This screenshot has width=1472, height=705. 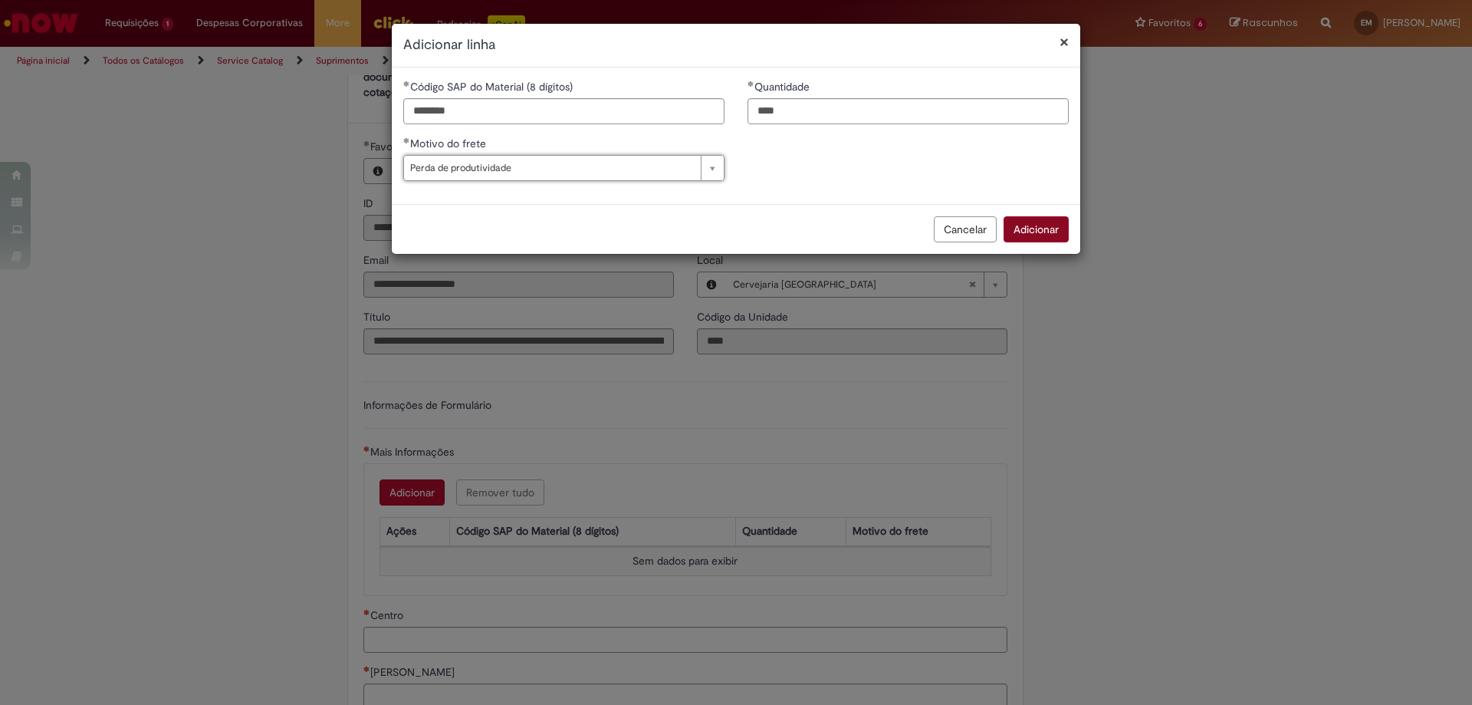 I want to click on h2: Adicionar linha, so click(x=736, y=45).